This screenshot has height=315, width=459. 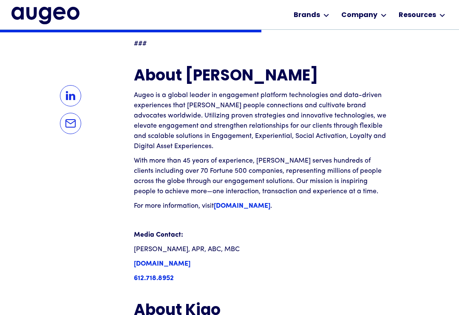 I want to click on img: Augeo's full logo in midnight blue., so click(x=45, y=15).